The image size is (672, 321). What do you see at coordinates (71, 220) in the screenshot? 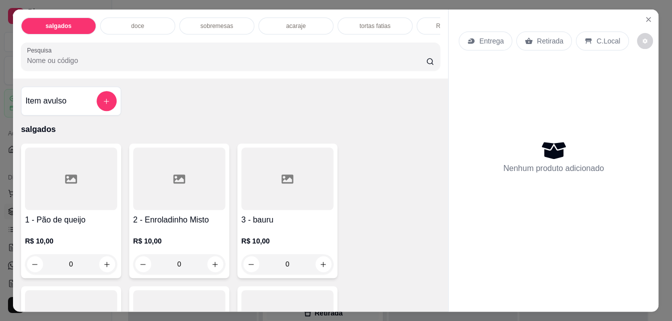
I see `h4: 1 - Pão de queijo` at bounding box center [71, 220].